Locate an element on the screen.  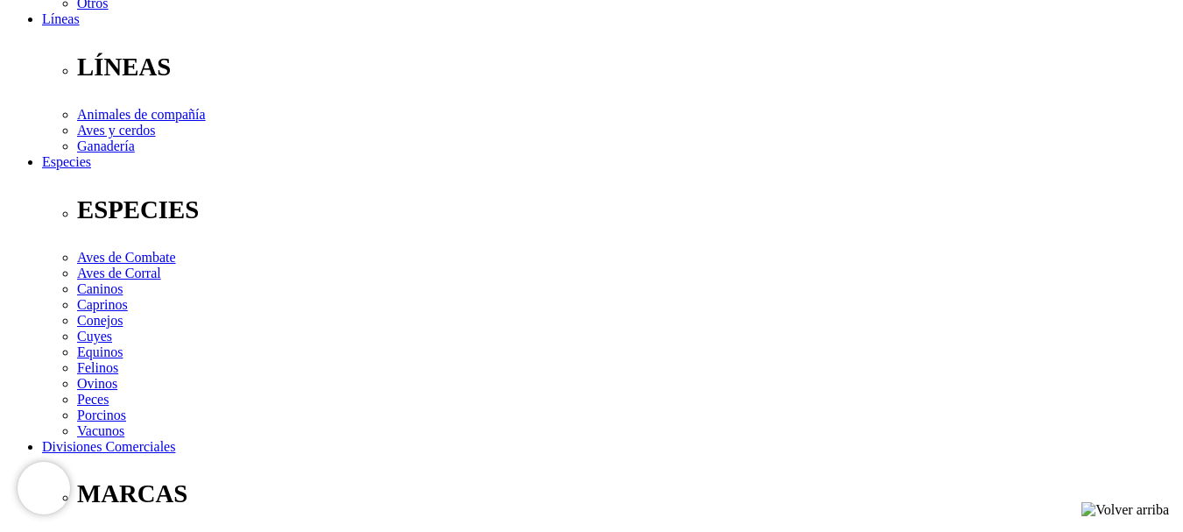
a: Divisiones Comerciales is located at coordinates (109, 446).